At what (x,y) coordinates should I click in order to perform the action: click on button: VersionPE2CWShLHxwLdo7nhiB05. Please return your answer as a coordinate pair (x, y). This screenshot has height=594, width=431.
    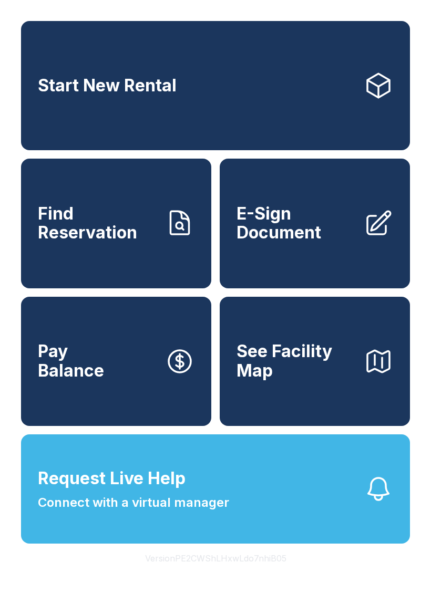
    Looking at the image, I should click on (215, 559).